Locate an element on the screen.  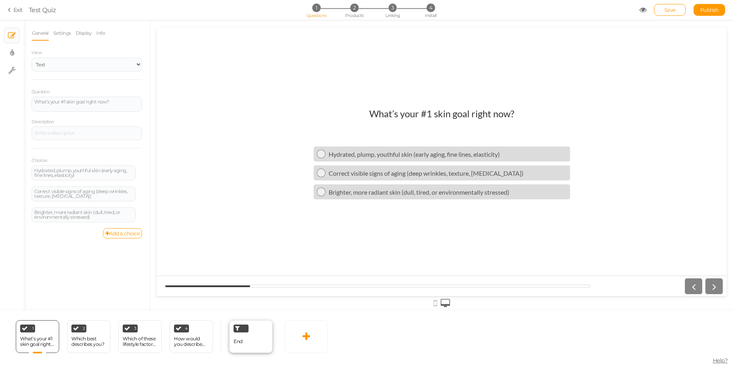
li: 2 Products is located at coordinates (354, 7).